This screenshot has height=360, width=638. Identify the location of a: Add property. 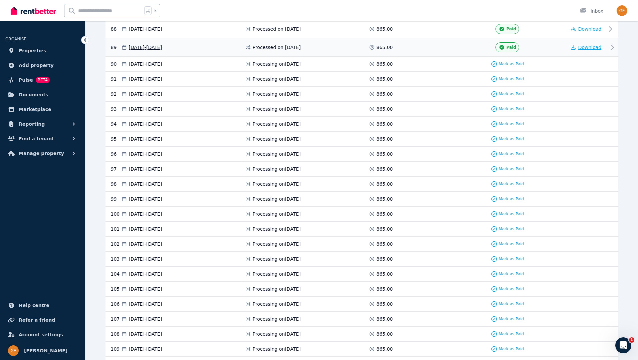
(42, 65).